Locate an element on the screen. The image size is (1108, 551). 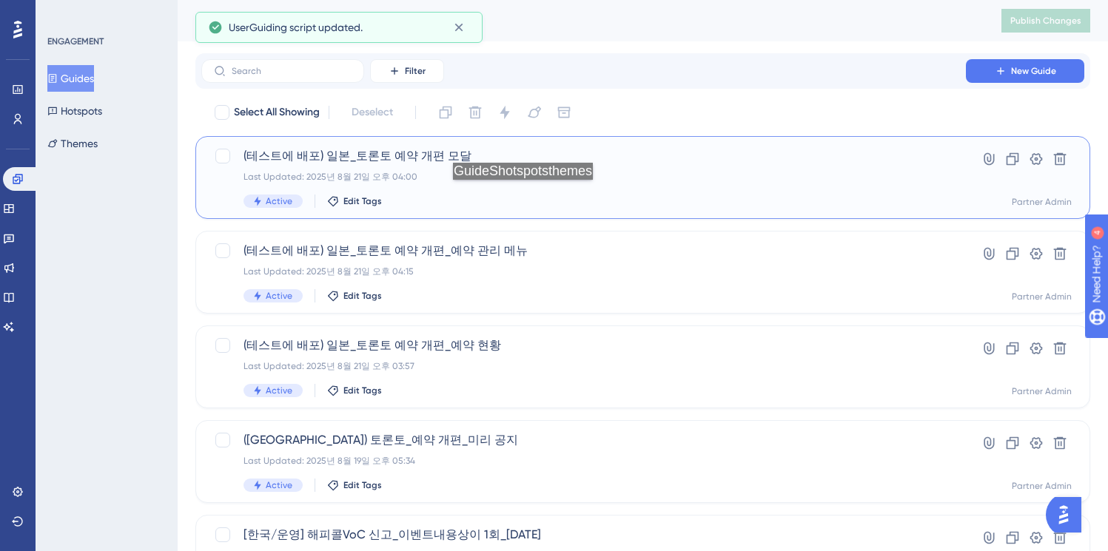
div: Last Updated: 2025년 8월 21일 오후 04:15 is located at coordinates (583, 272).